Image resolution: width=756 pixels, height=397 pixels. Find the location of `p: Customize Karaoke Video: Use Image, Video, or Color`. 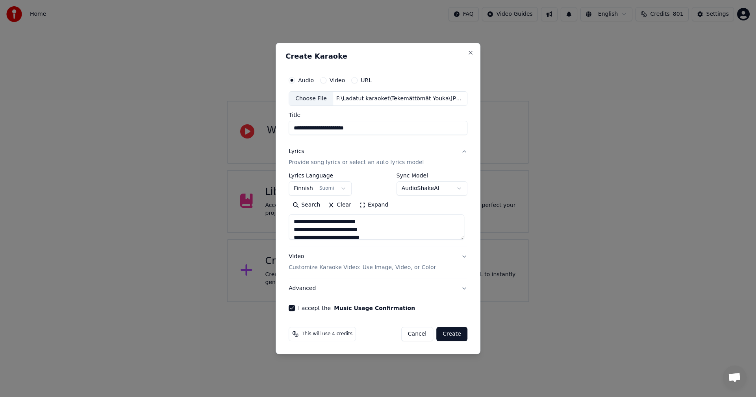

p: Customize Karaoke Video: Use Image, Video, or Color is located at coordinates (362, 268).